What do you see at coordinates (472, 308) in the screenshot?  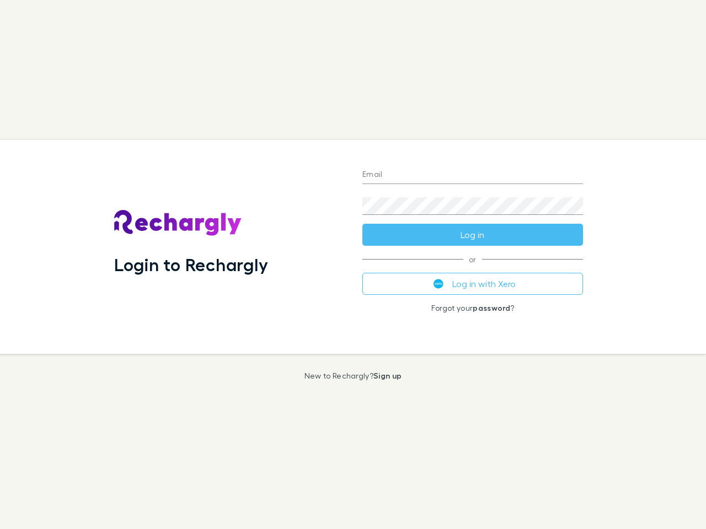 I see `p: Forgot your ?` at bounding box center [472, 308].